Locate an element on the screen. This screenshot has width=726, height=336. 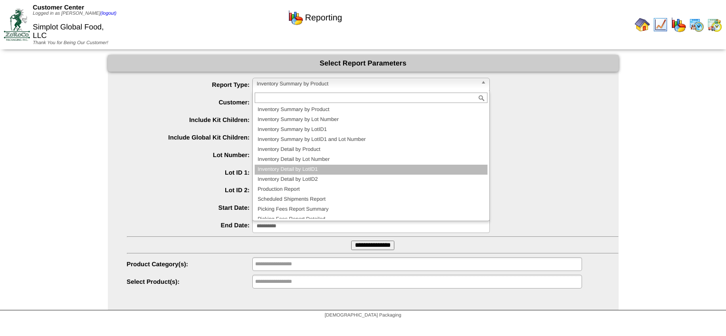
label: Lot Number: is located at coordinates (189, 155).